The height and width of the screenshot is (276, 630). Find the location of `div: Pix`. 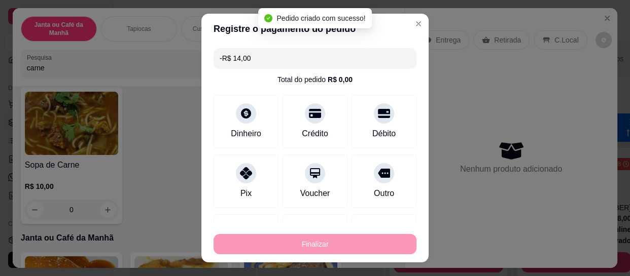

div: Pix is located at coordinates (246, 194).